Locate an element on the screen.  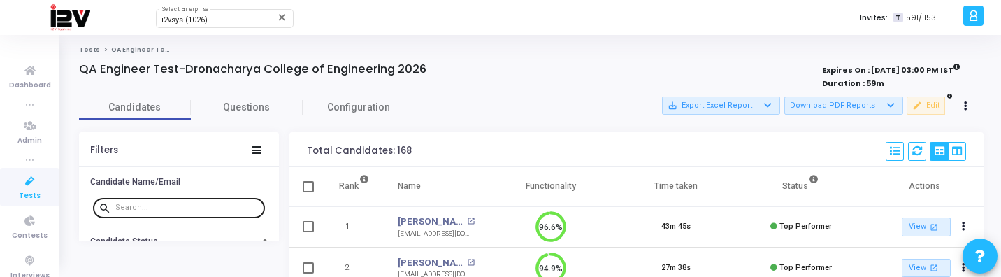
input: Search... is located at coordinates (187, 208).